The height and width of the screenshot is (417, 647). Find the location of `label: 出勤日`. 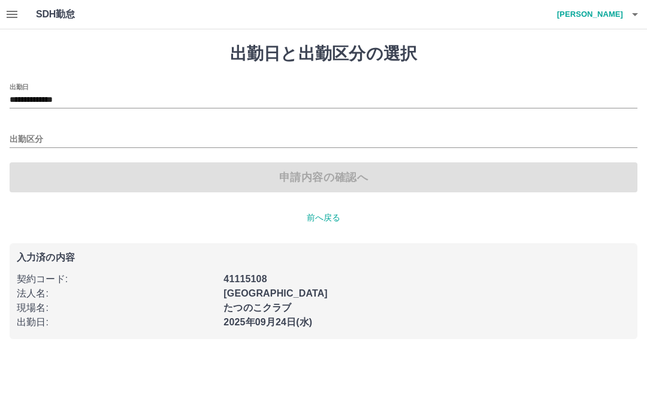

label: 出勤日 is located at coordinates (19, 86).